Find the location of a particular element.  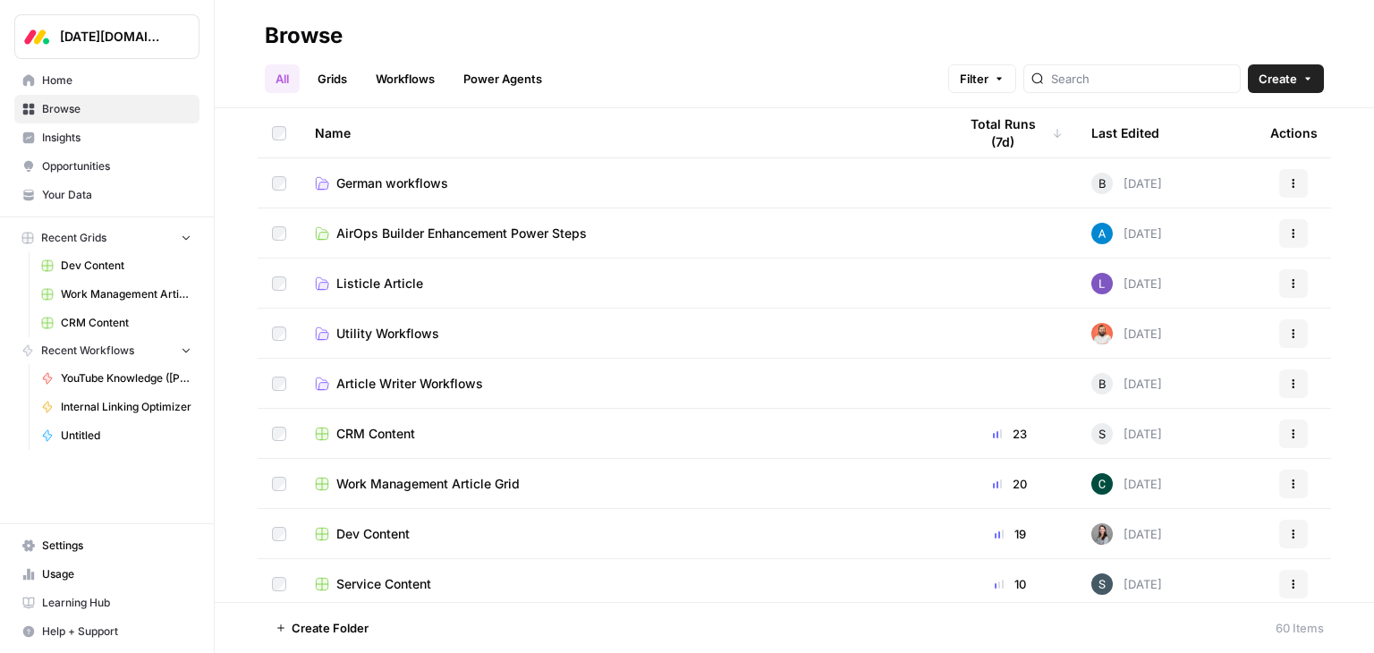

button: Workspace: Monday.com is located at coordinates (106, 37).